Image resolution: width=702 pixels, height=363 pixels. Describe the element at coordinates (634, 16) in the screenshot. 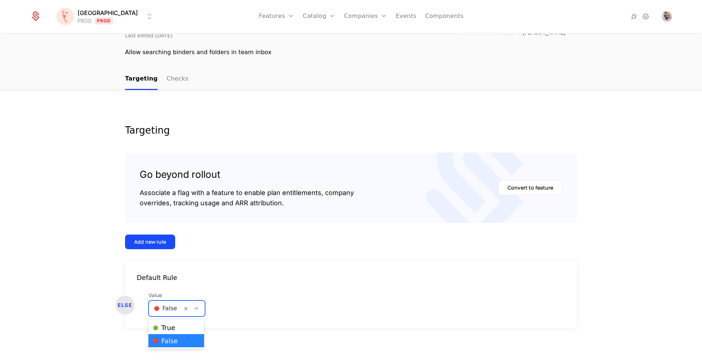

I see `a: Integrations` at that location.